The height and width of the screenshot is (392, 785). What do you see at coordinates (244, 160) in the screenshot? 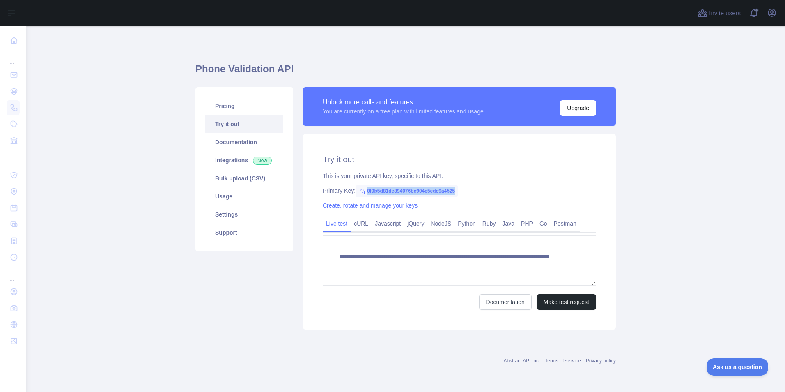
I see `a: Integrations New` at bounding box center [244, 160].